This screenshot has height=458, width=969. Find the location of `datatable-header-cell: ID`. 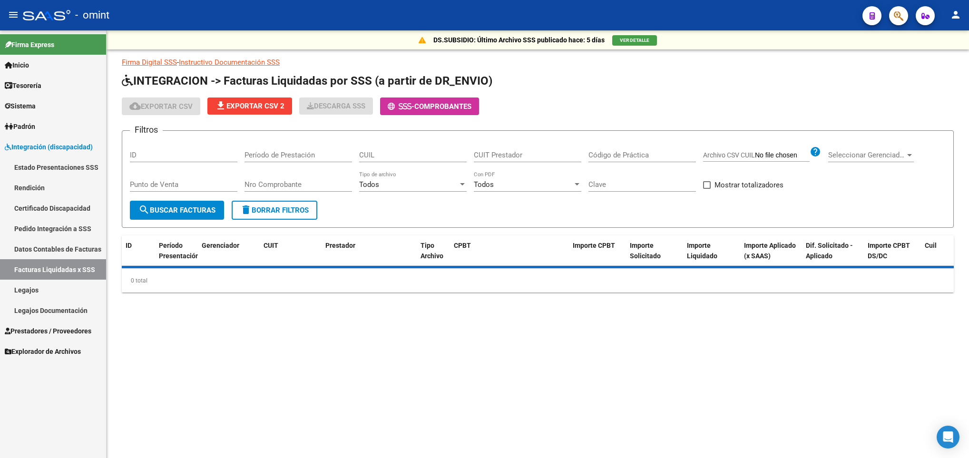

datatable-header-cell: ID is located at coordinates (138, 256).